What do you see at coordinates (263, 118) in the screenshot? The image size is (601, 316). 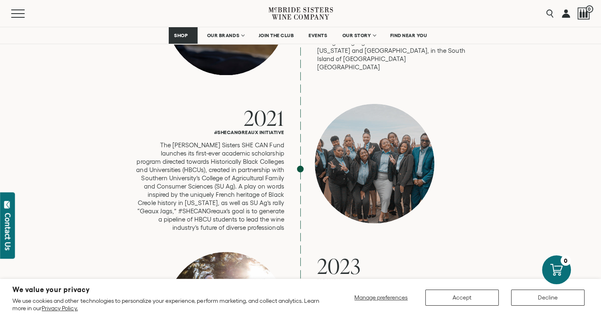 I see `span: 2021` at bounding box center [263, 118].